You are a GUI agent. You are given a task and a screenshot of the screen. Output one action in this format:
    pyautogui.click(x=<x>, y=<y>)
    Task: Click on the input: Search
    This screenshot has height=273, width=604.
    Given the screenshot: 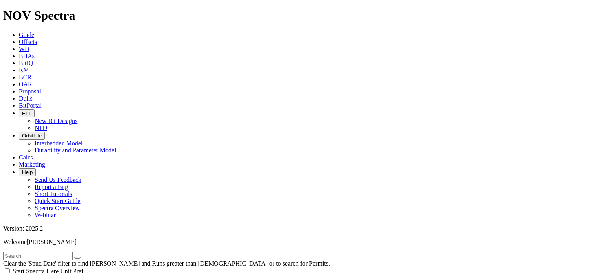 What is the action you would take?
    pyautogui.click(x=38, y=256)
    